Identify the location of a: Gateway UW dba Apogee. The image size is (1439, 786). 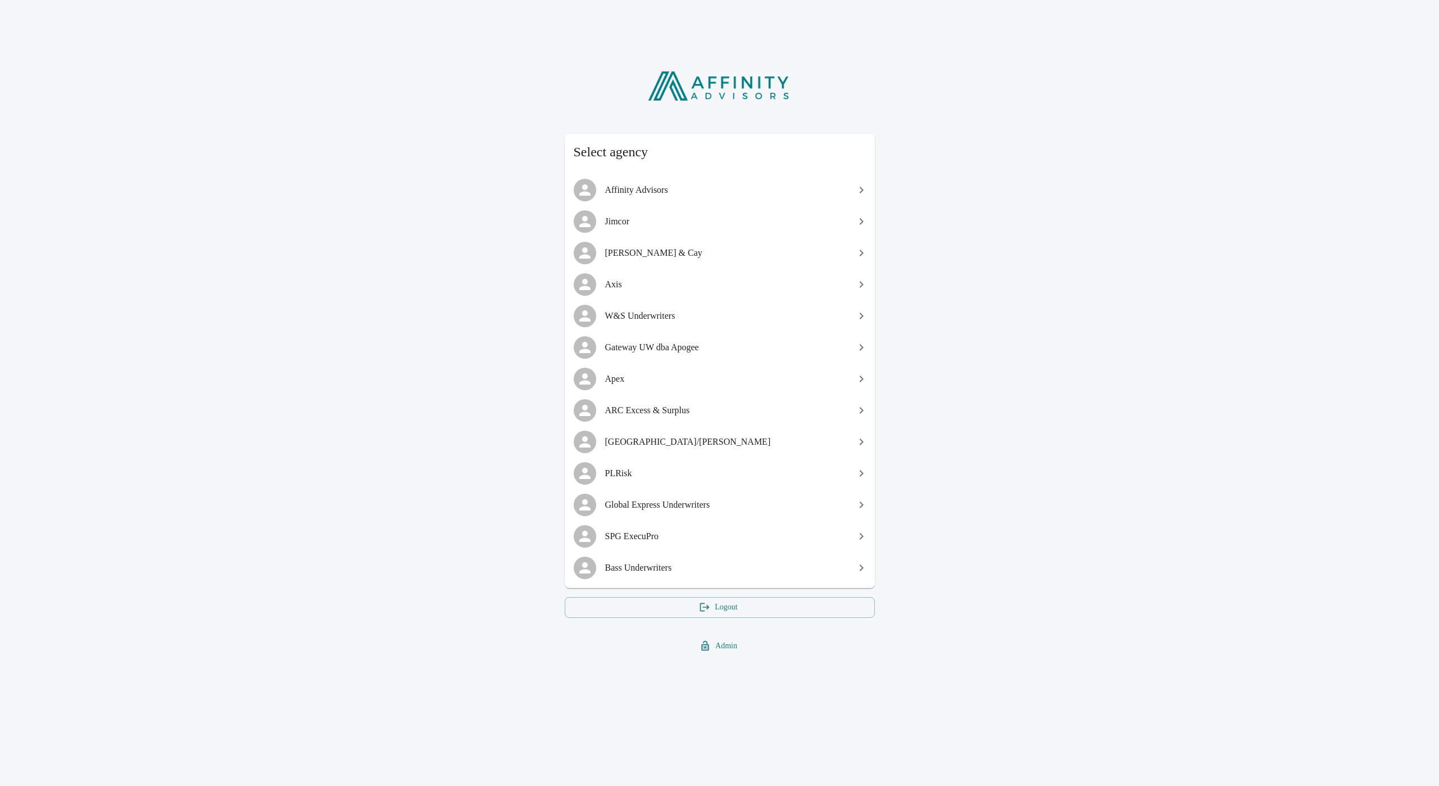
(720, 347).